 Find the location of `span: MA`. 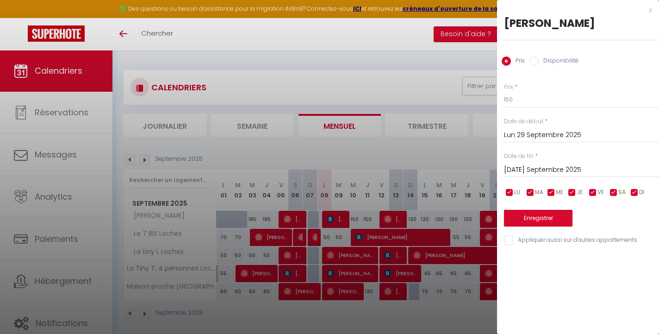

span: MA is located at coordinates (539, 192).